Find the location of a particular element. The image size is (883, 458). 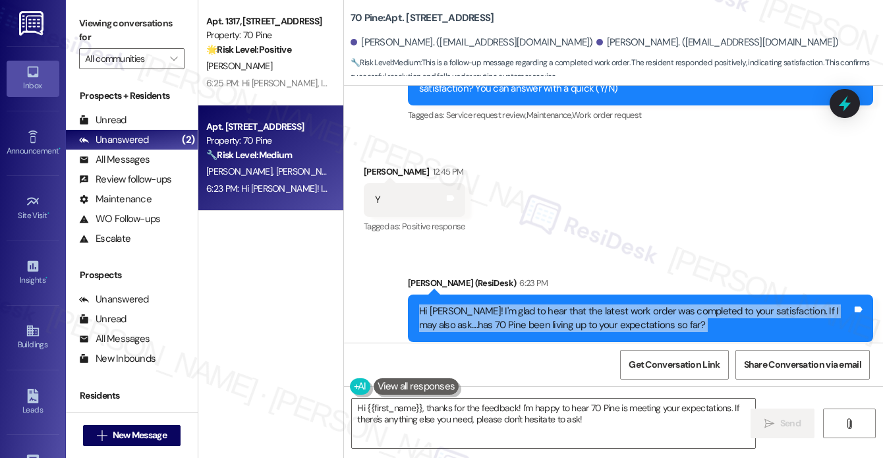

button: Send is located at coordinates (782, 423).